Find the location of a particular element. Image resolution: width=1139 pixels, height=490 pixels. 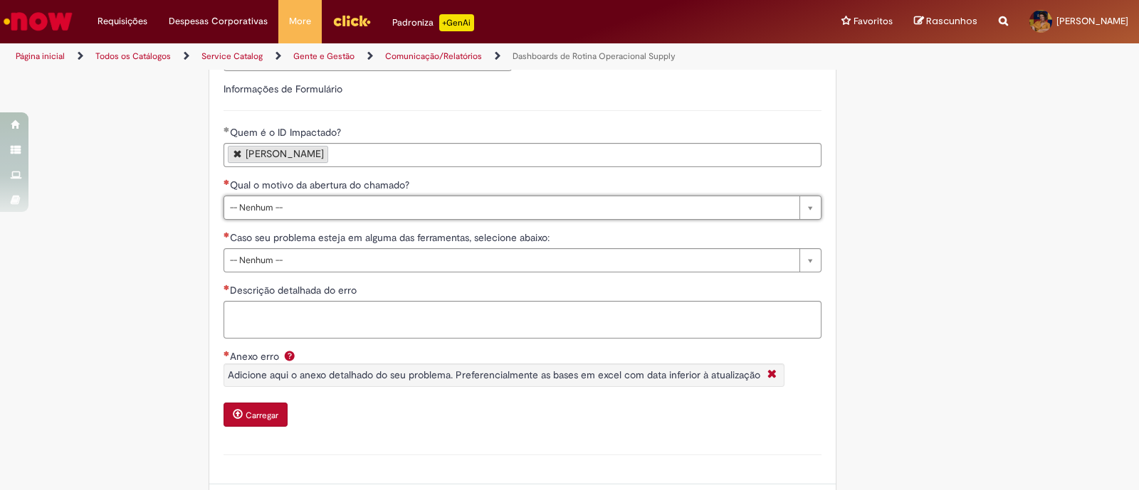

span: Favoritos is located at coordinates (873, 21).